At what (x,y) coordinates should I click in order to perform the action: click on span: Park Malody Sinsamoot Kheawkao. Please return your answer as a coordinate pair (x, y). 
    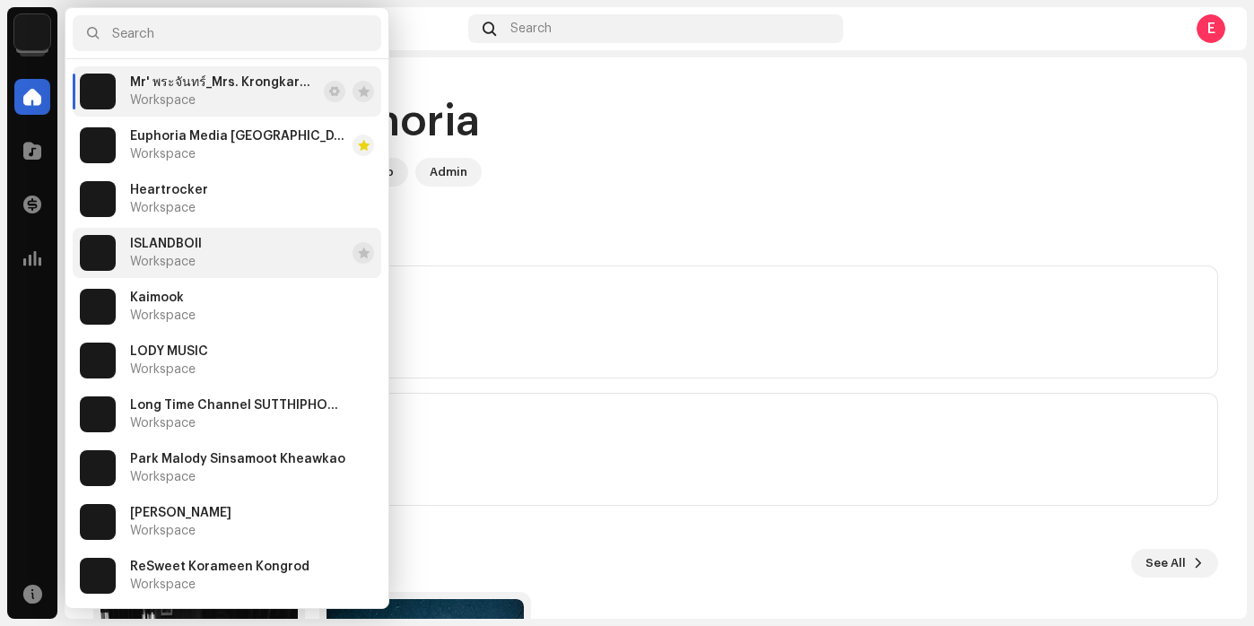
    Looking at the image, I should click on (238, 459).